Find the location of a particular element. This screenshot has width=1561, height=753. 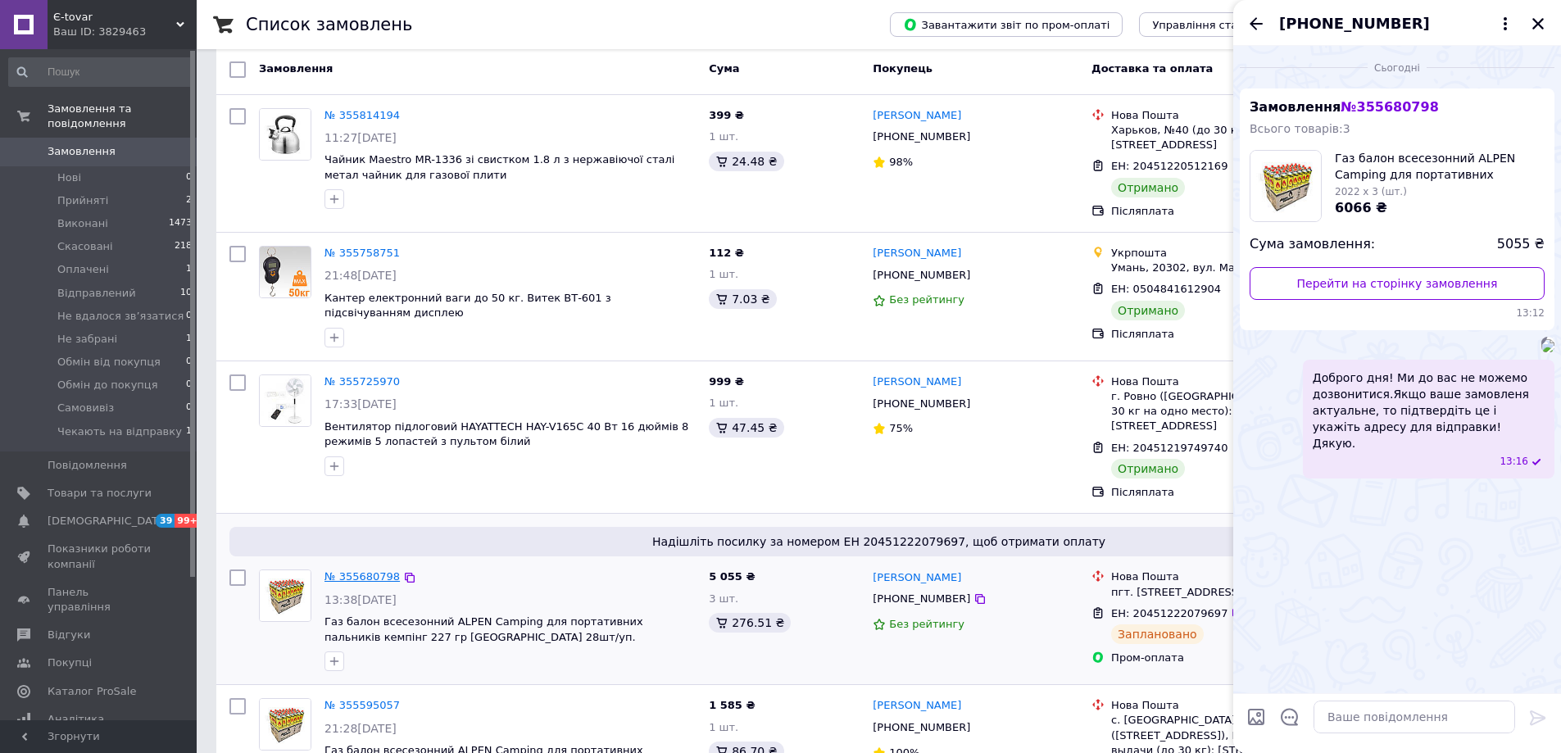

span: 2022 x 3 (шт.) is located at coordinates (1371, 192).